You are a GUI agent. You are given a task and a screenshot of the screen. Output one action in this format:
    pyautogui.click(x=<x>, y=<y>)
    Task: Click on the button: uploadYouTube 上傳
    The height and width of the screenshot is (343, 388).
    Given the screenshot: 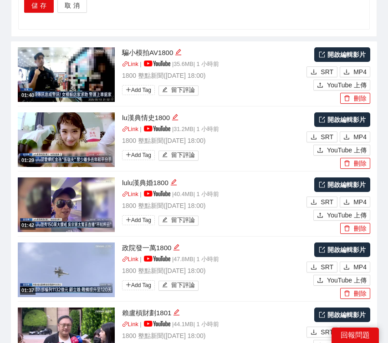 What is the action you would take?
    pyautogui.click(x=342, y=150)
    